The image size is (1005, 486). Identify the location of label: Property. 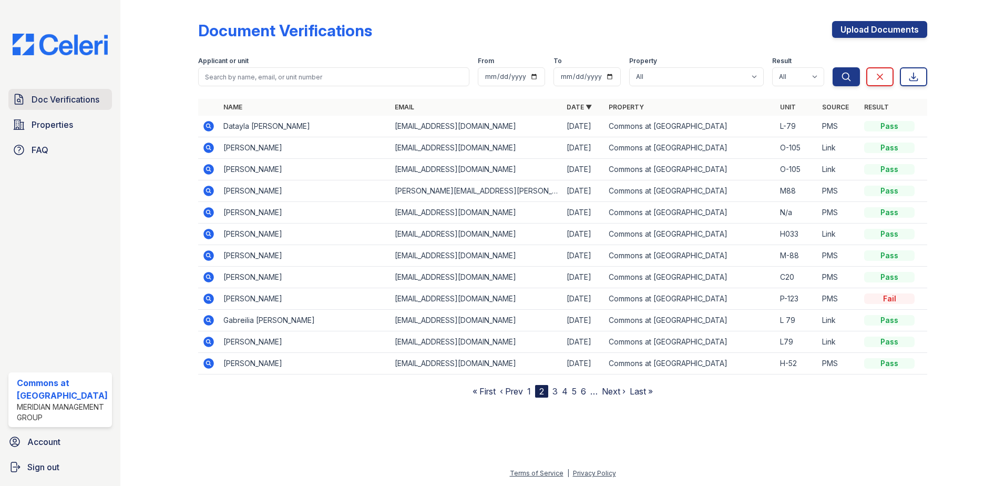
(643, 61).